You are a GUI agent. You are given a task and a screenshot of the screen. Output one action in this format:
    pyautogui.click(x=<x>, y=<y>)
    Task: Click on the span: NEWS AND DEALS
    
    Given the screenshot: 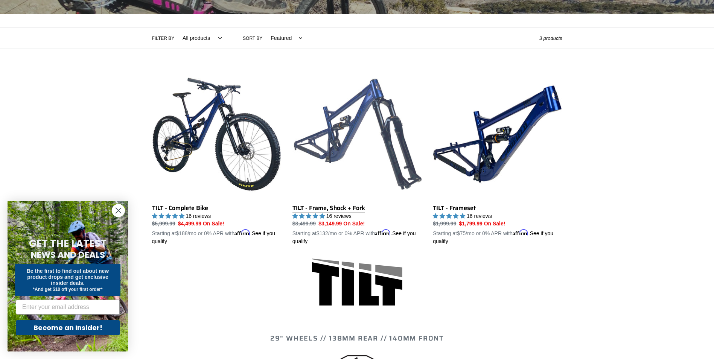 What is the action you would take?
    pyautogui.click(x=68, y=255)
    